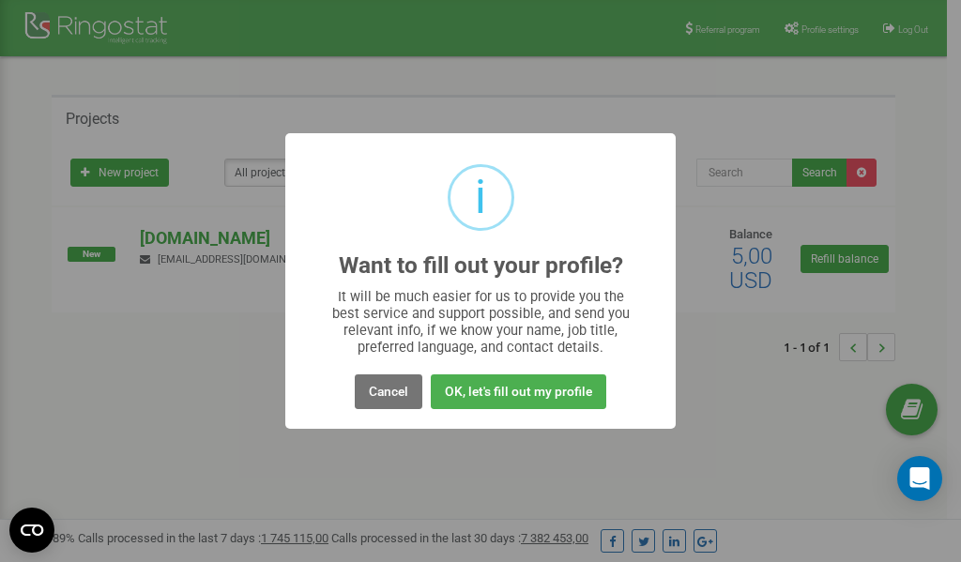 Image resolution: width=961 pixels, height=562 pixels. Describe the element at coordinates (481, 197) in the screenshot. I see `div: i` at that location.